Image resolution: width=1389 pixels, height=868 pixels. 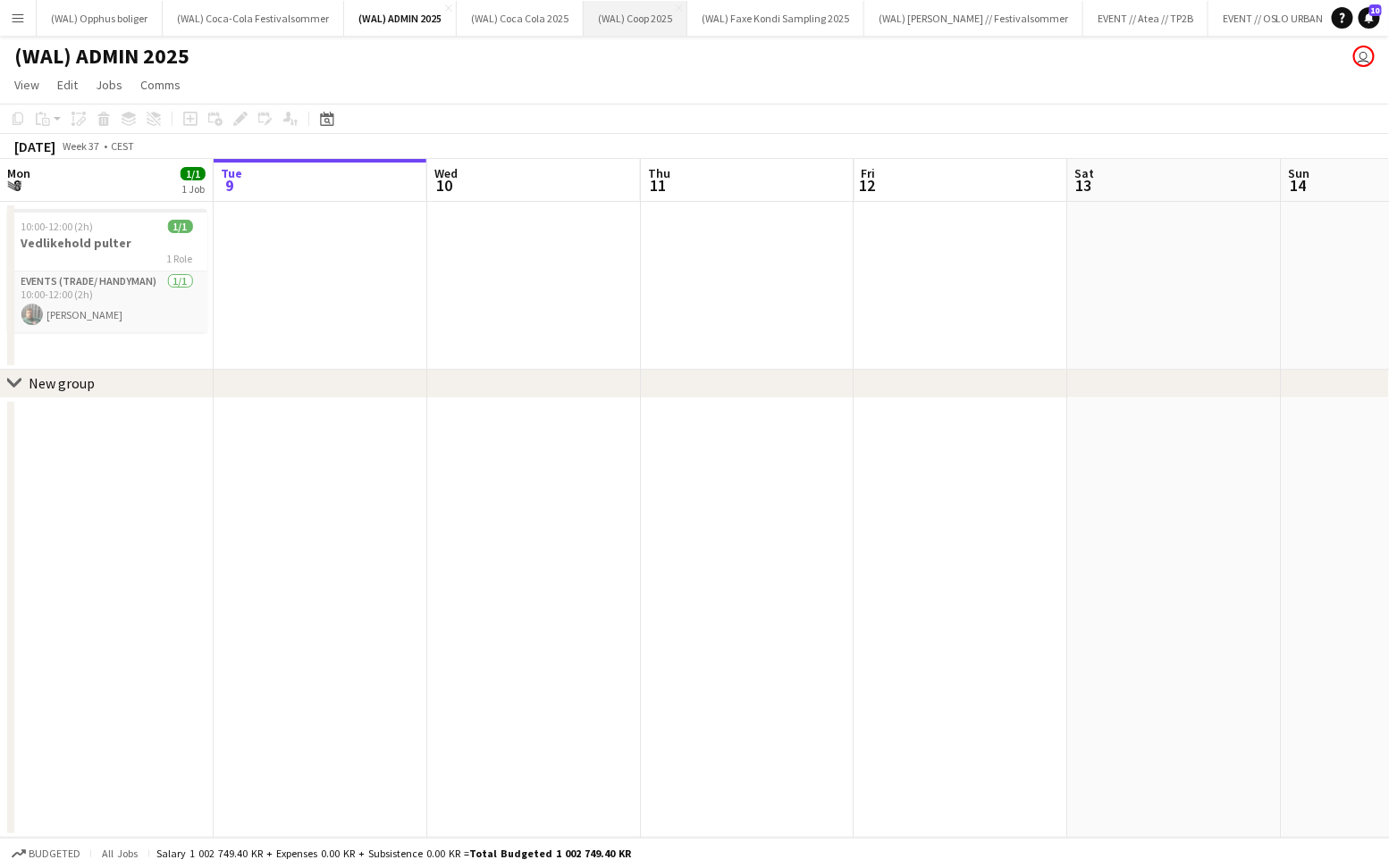 I want to click on span: Fri, so click(x=868, y=173).